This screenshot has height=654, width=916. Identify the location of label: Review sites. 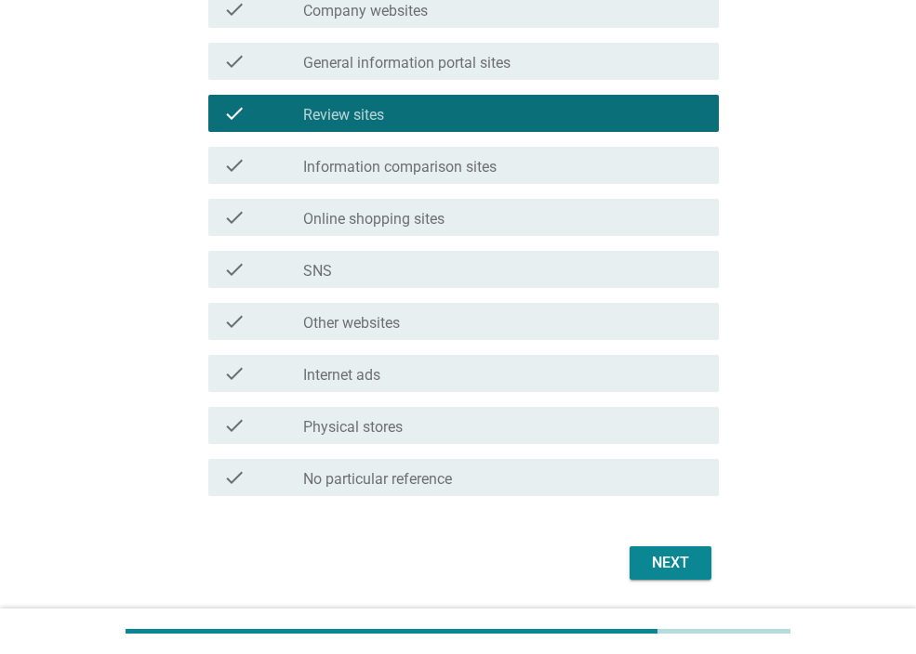
(343, 115).